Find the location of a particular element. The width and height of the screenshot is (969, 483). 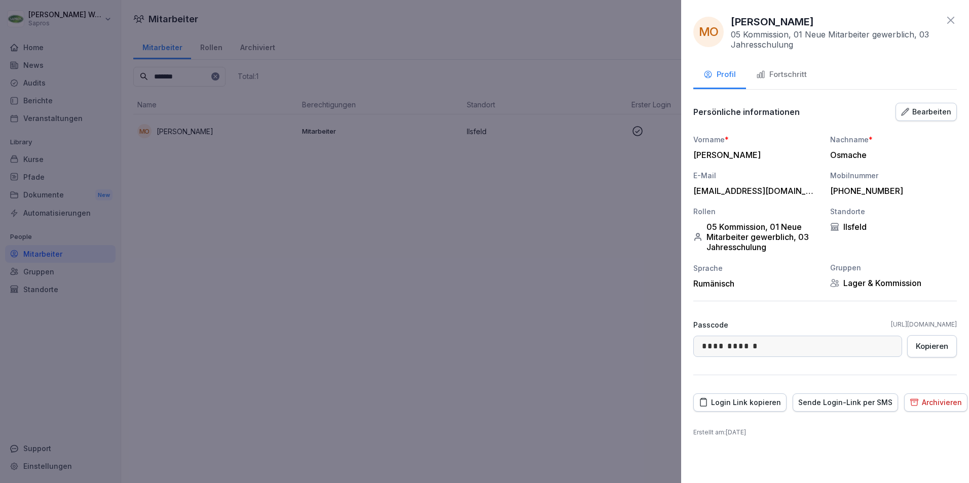

button: Kopieren is located at coordinates (932, 347).